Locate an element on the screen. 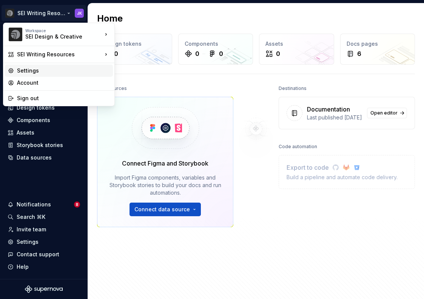  div: Settings is located at coordinates (63, 71).